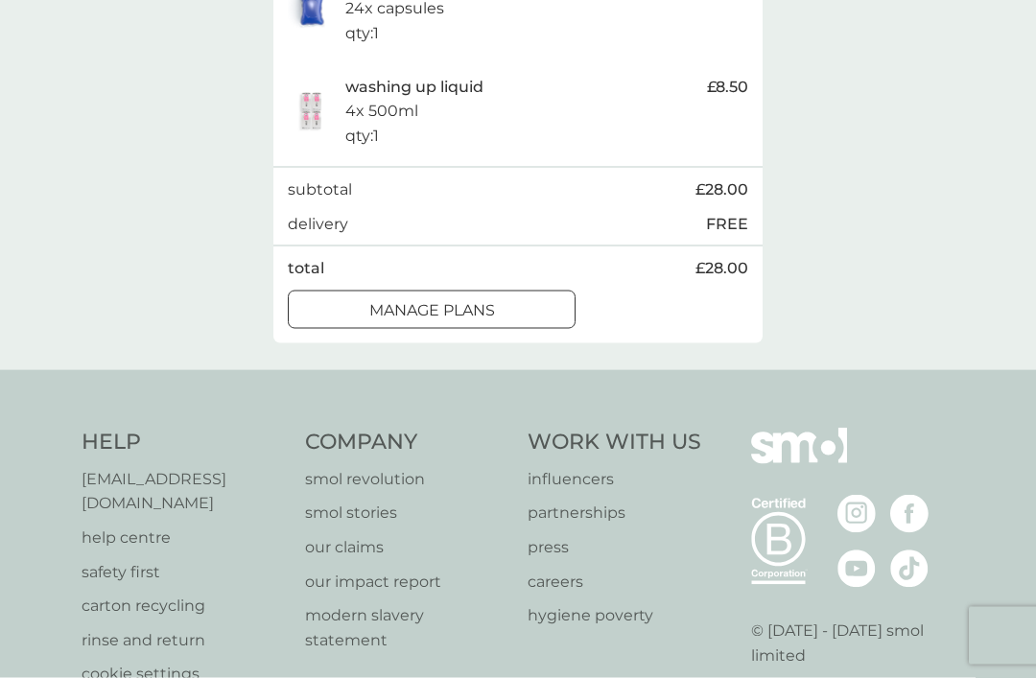 The width and height of the screenshot is (1036, 678). Describe the element at coordinates (407, 548) in the screenshot. I see `p: our claims` at that location.